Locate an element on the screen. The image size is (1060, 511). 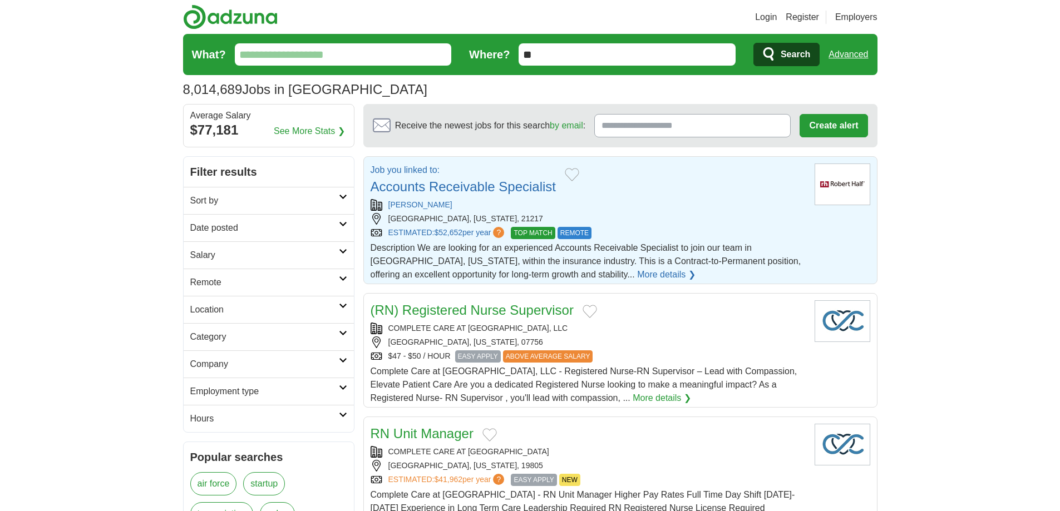
img: Adzuna logo is located at coordinates (230, 17).